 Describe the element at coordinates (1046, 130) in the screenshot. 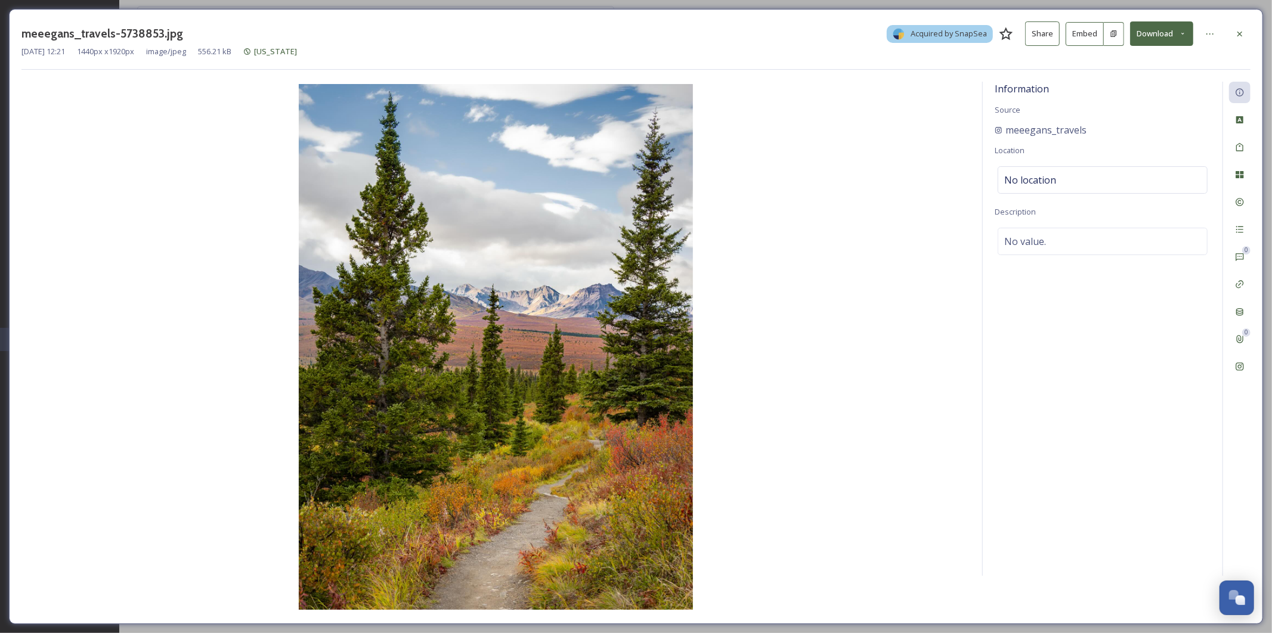

I see `span: meeegans_travels` at that location.